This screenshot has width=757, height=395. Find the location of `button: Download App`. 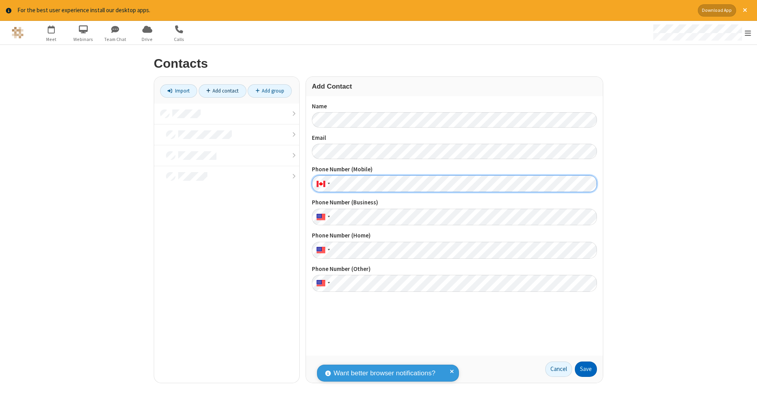

button: Download App is located at coordinates (717, 10).